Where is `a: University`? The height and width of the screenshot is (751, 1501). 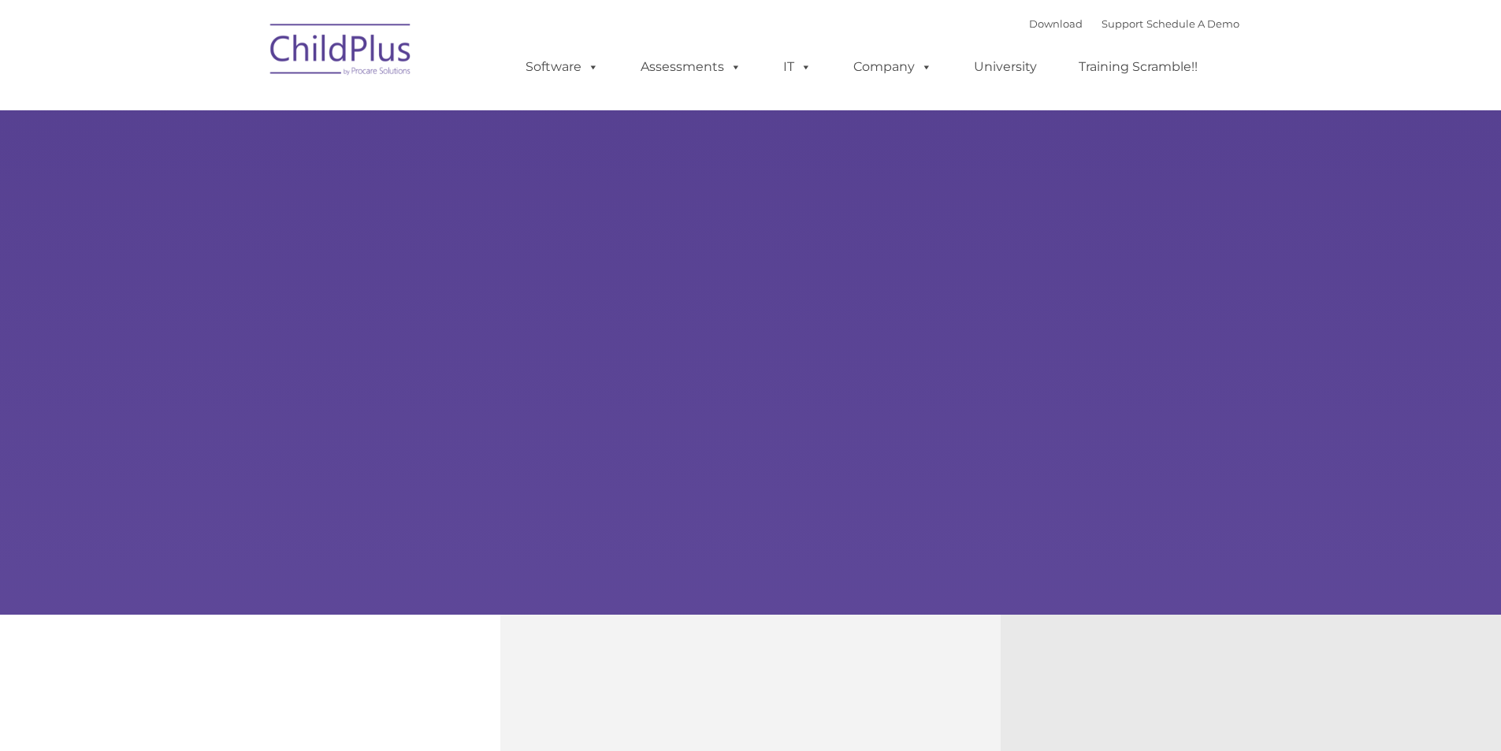 a: University is located at coordinates (1005, 67).